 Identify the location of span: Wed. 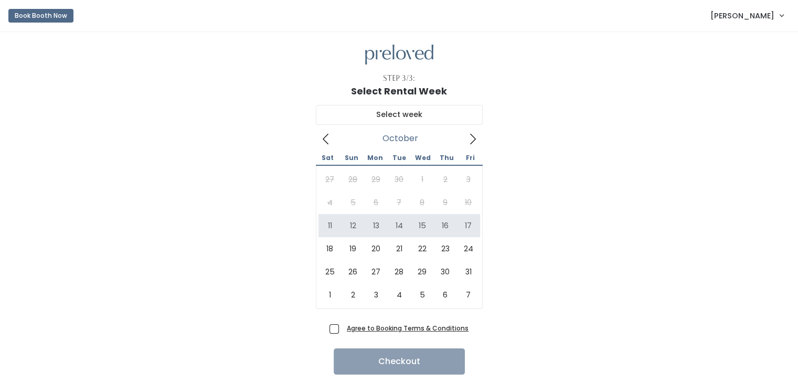
(422, 158).